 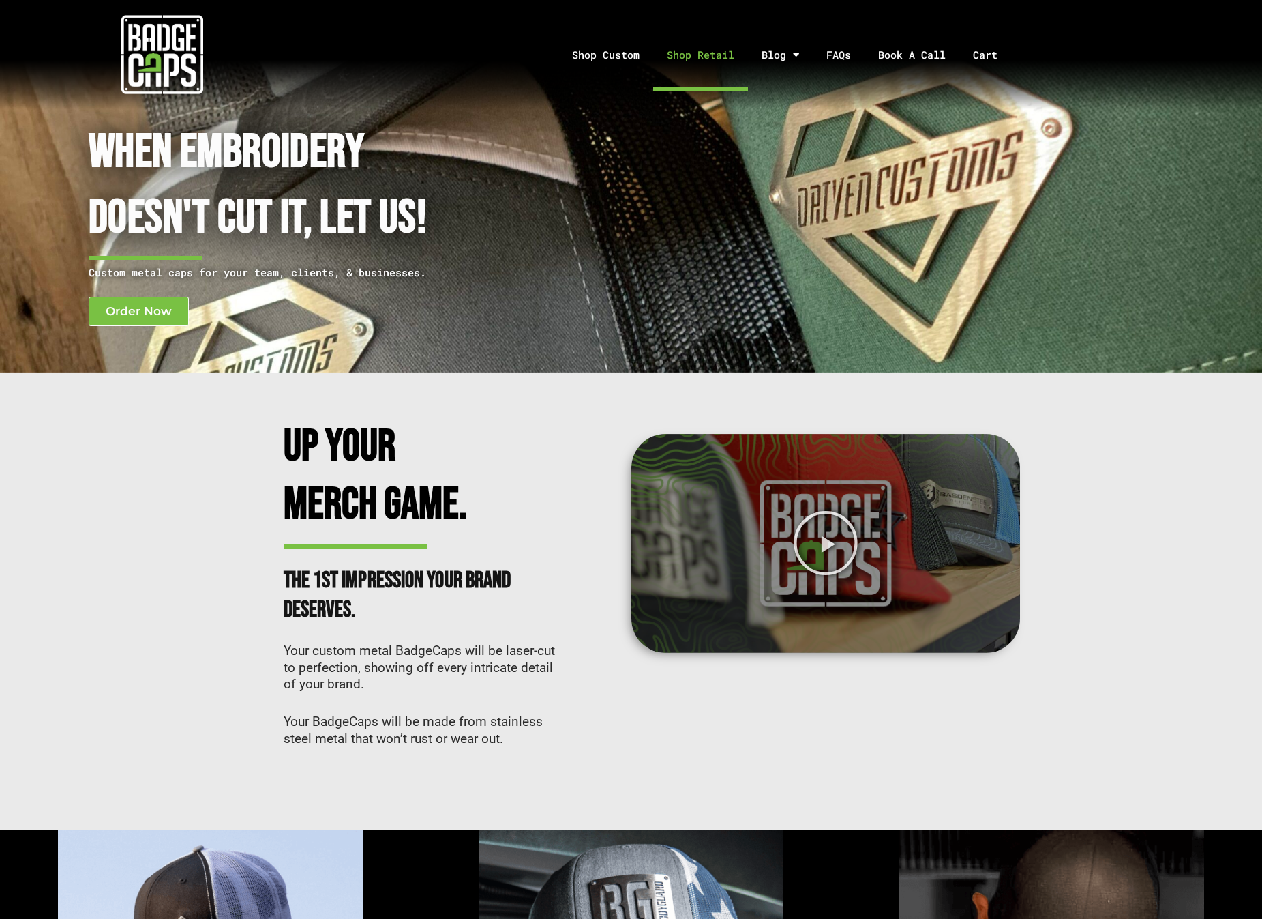 What do you see at coordinates (994, 55) in the screenshot?
I see `a: Cart` at bounding box center [994, 55].